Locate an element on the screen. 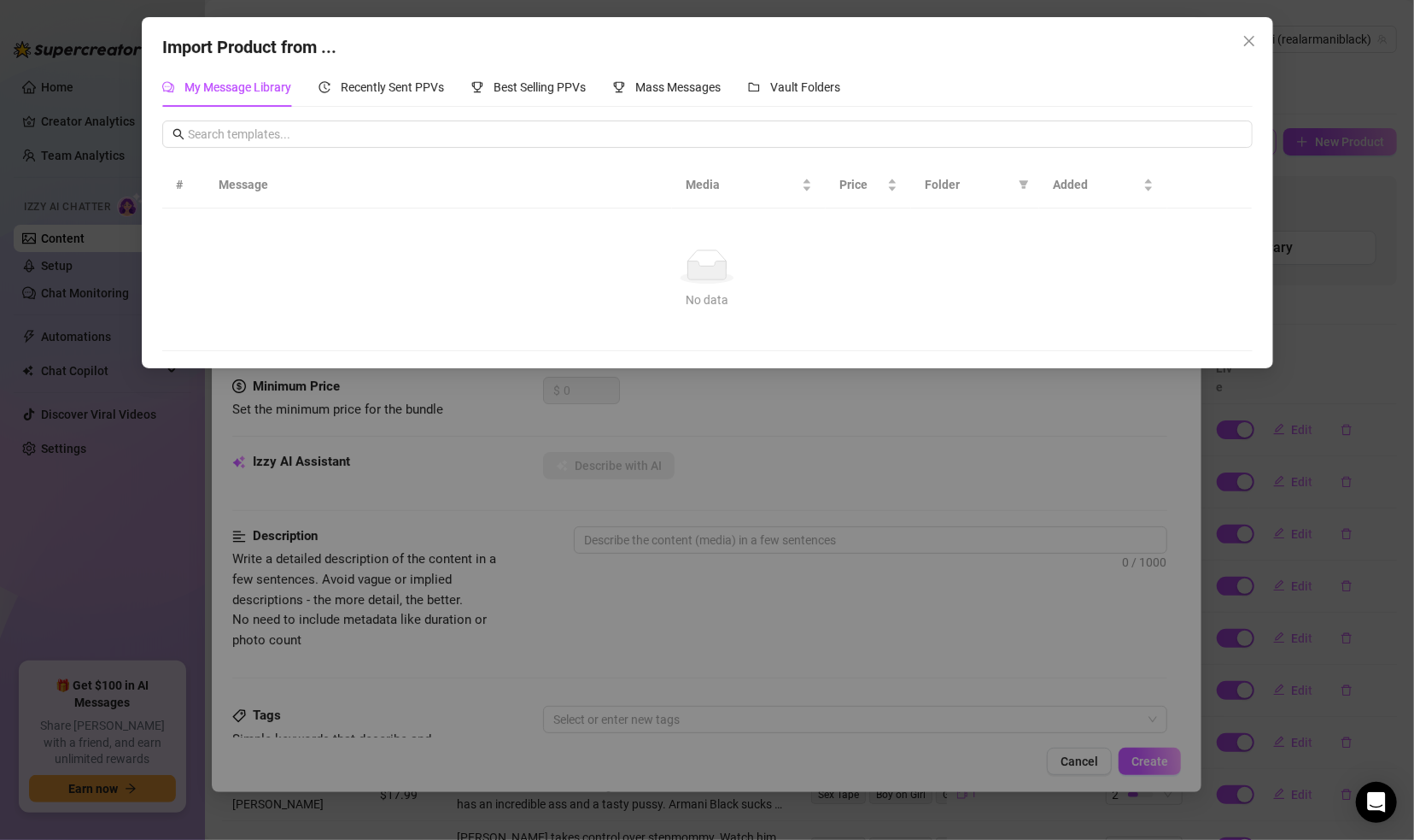 The width and height of the screenshot is (1414, 840). th: Added is located at coordinates (1103, 185).